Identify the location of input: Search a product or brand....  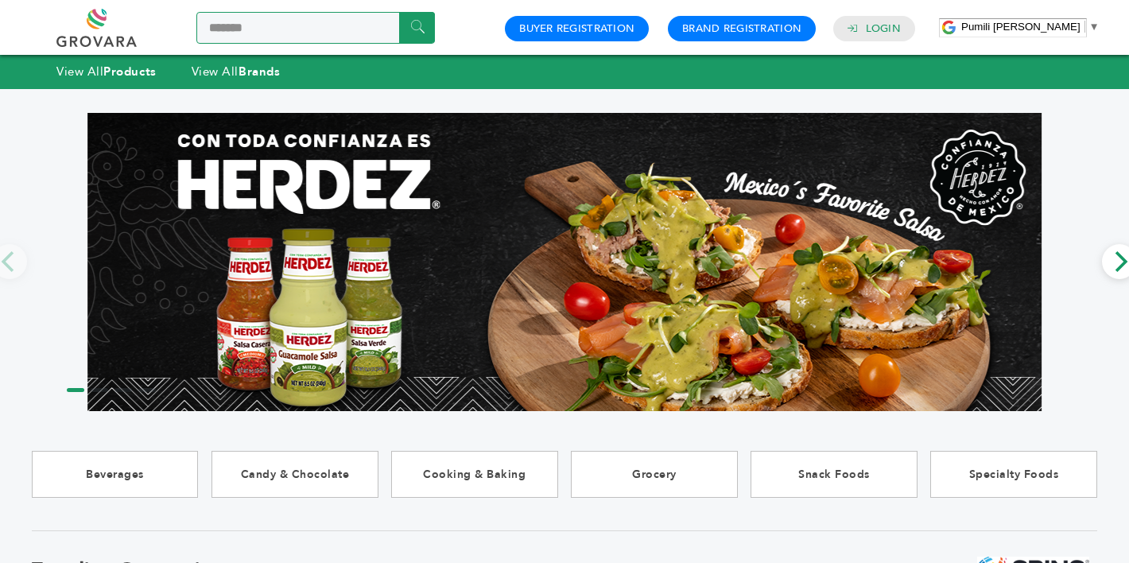
(316, 28).